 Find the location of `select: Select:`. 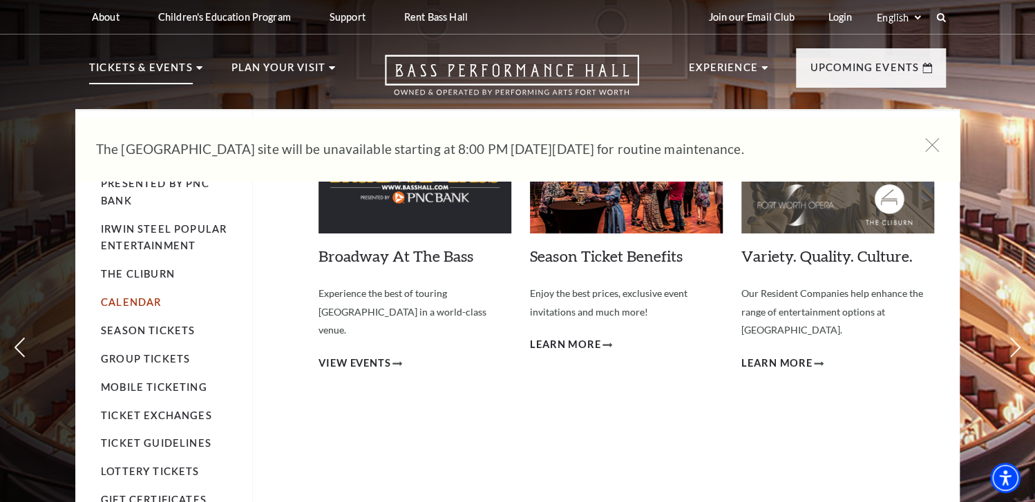

select: Select: is located at coordinates (898, 17).